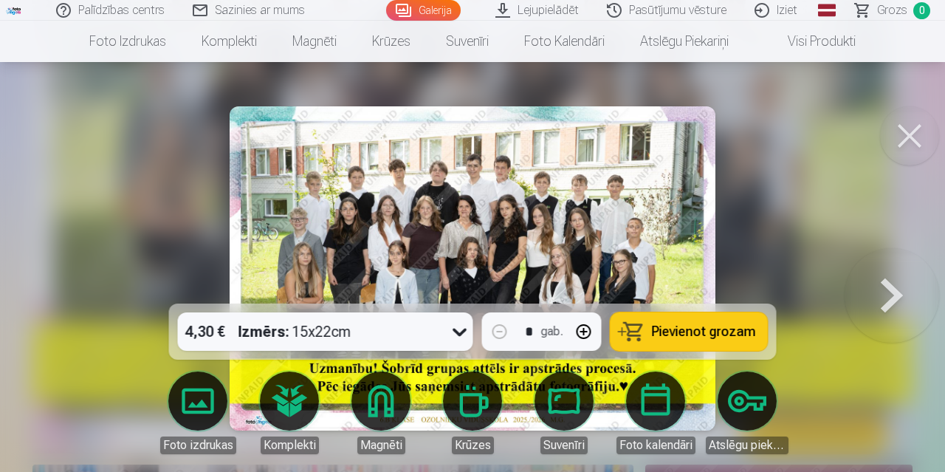  I want to click on div: Magnēti, so click(381, 445).